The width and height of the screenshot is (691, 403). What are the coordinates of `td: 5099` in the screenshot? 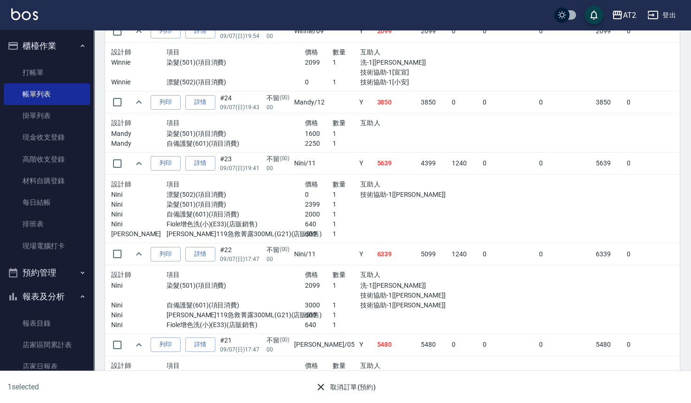 It's located at (434, 254).